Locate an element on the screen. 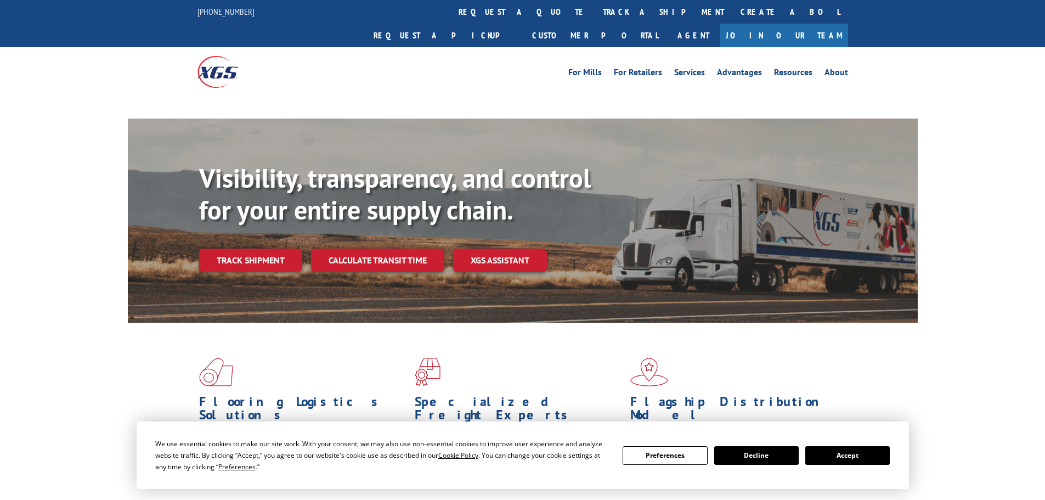 Image resolution: width=1045 pixels, height=500 pixels. a: Calculate transit time is located at coordinates (377, 260).